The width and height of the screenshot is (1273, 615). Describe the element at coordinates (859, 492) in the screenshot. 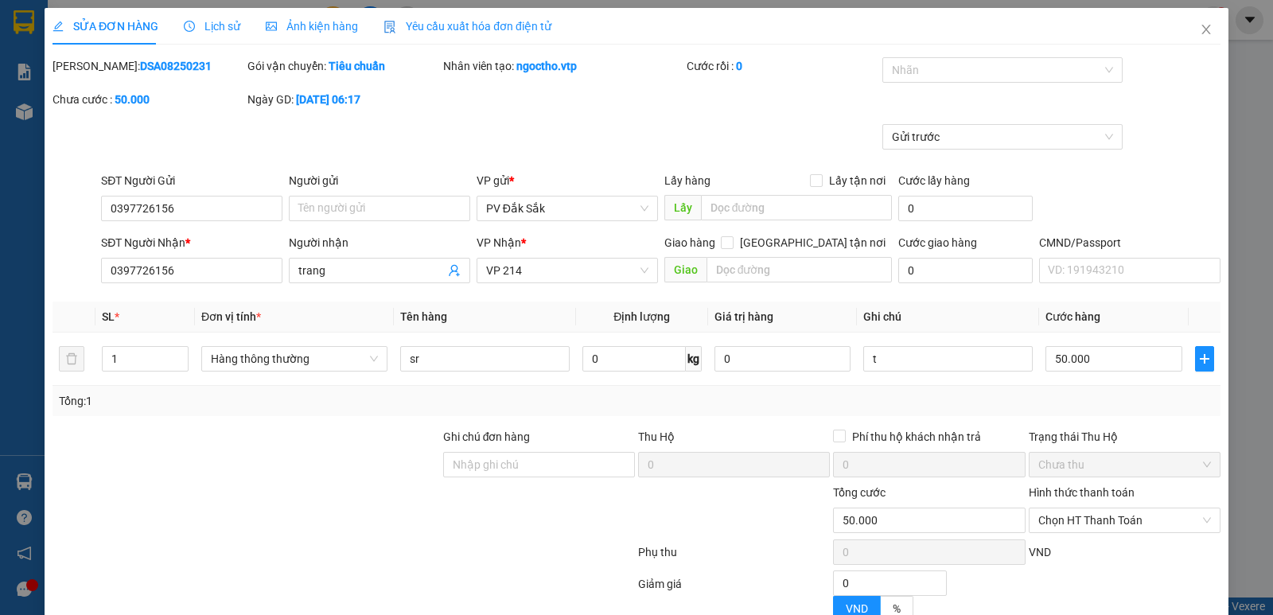

I see `span: Tổng cước` at that location.